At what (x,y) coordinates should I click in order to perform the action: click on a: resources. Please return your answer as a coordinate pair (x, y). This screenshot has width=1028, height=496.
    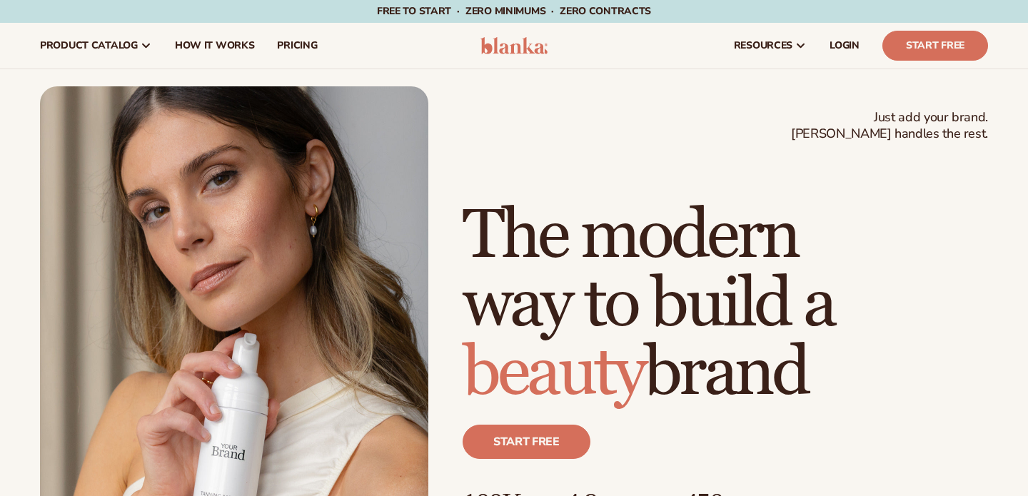
    Looking at the image, I should click on (770, 46).